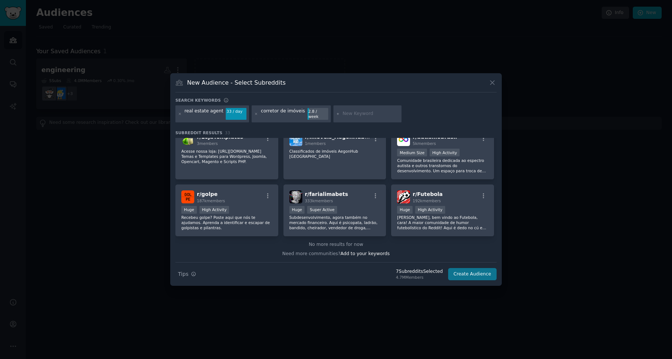  What do you see at coordinates (183, 274) in the screenshot?
I see `span: Tips` at bounding box center [183, 274].